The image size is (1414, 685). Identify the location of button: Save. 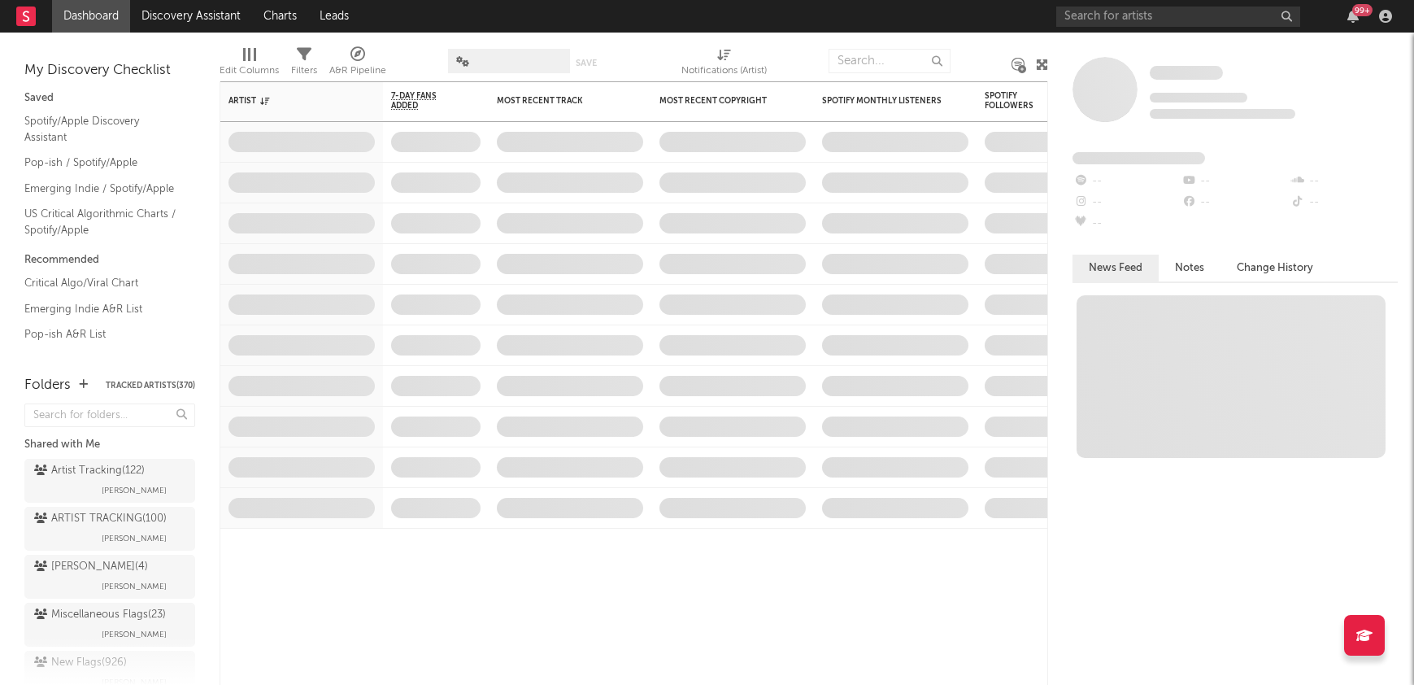
(586, 63).